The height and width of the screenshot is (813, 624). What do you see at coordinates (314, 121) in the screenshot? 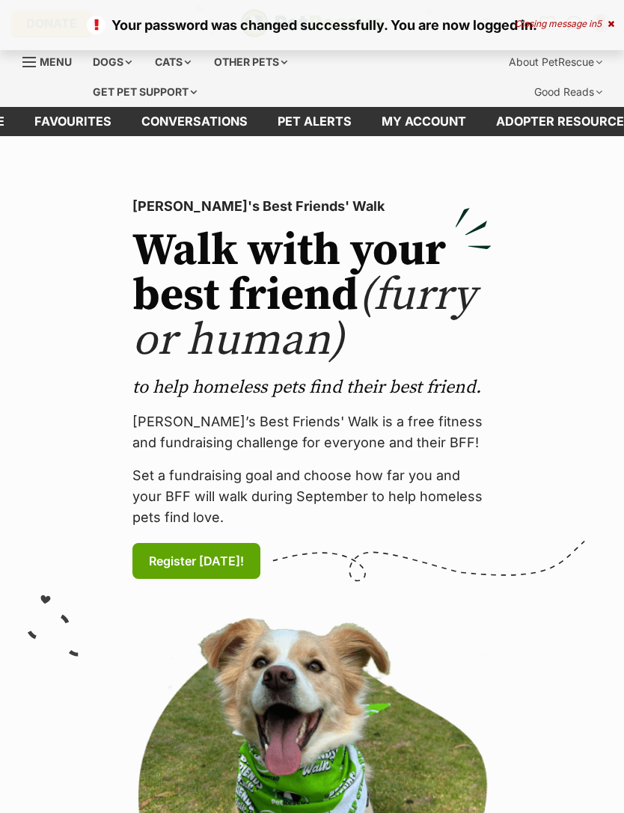
I see `a: Pet alerts` at bounding box center [314, 121].